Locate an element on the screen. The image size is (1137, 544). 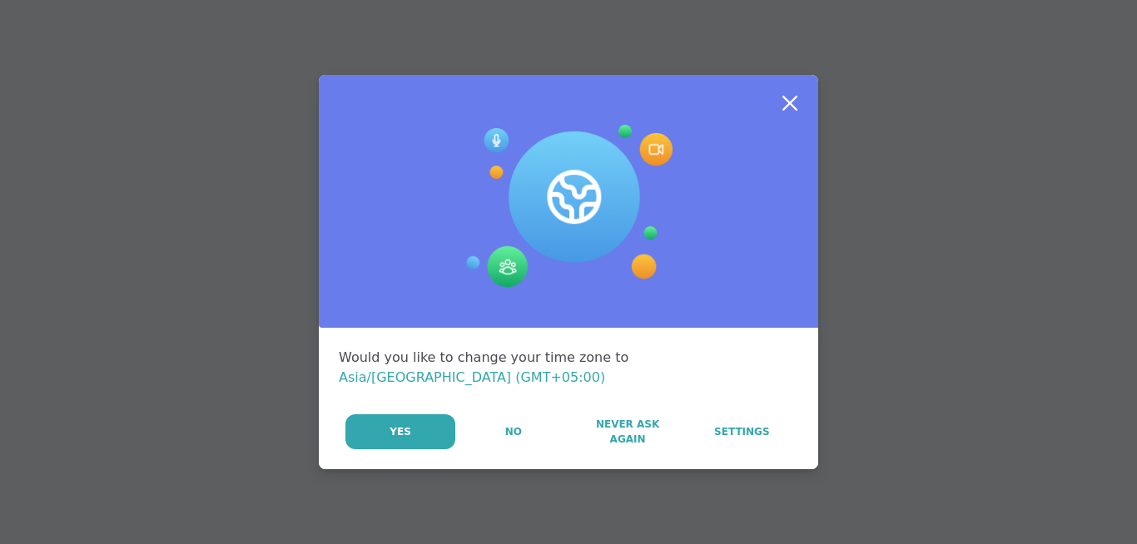
span: Yes is located at coordinates (400, 432).